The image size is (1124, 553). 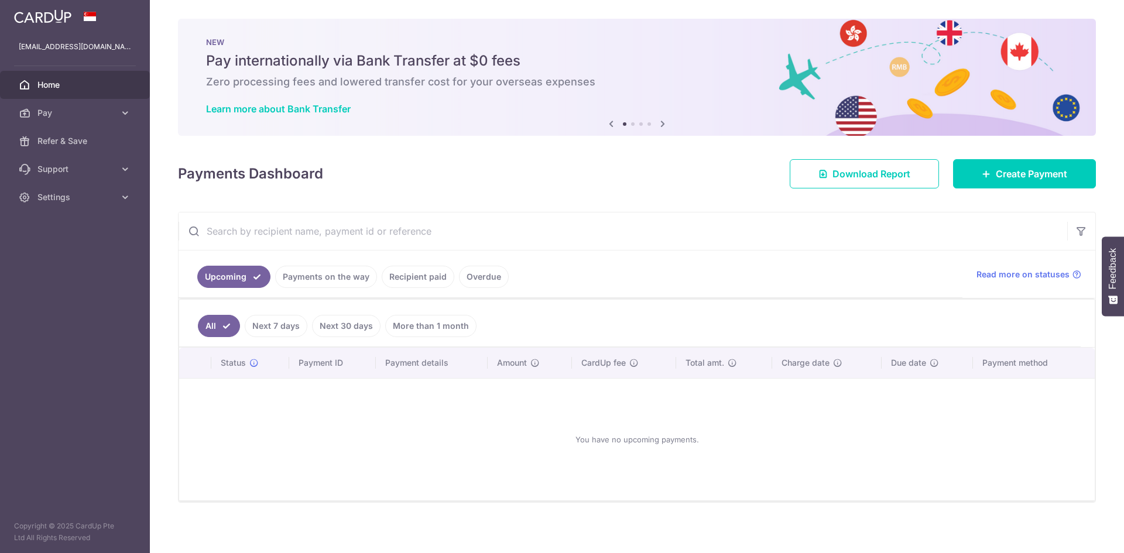 What do you see at coordinates (637, 82) in the screenshot?
I see `h6: Zero processing fees and lowered transfer cost for your overseas expenses` at bounding box center [637, 82].